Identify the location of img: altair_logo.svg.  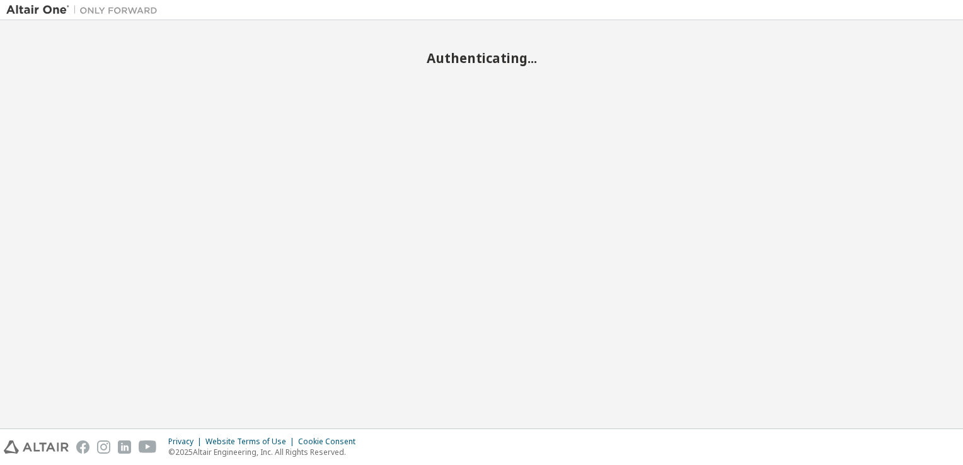
(36, 447).